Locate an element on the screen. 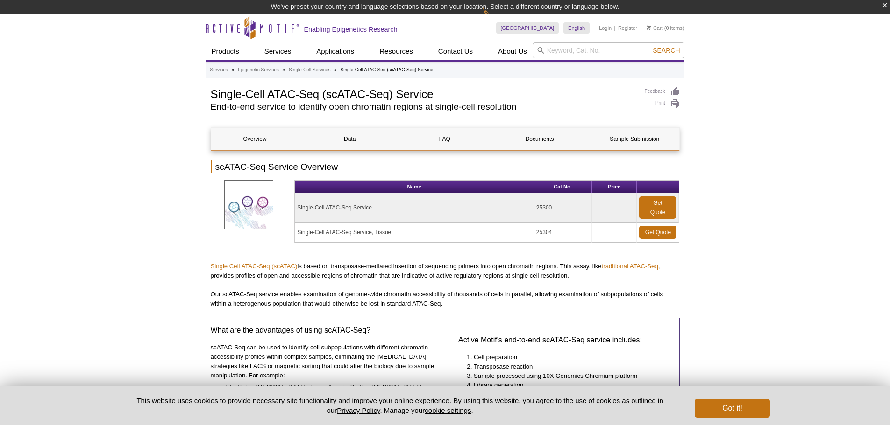 Image resolution: width=890 pixels, height=425 pixels. a: FAQ is located at coordinates (445, 139).